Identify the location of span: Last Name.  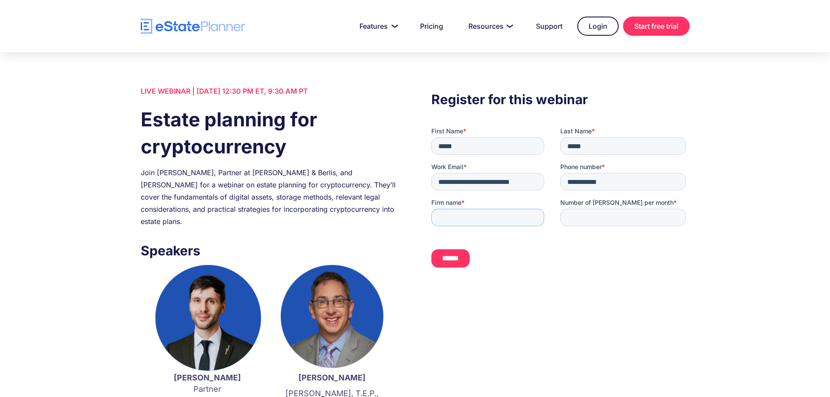
(145, 4).